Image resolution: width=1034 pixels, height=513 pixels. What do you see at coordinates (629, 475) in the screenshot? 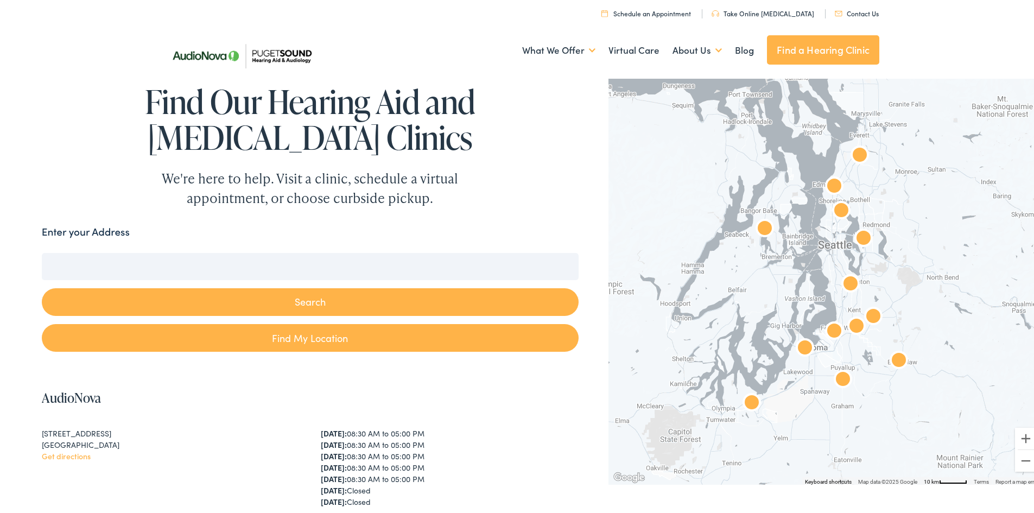
I see `a: Open this area in Google Maps (opens a new window)` at bounding box center [629, 475].